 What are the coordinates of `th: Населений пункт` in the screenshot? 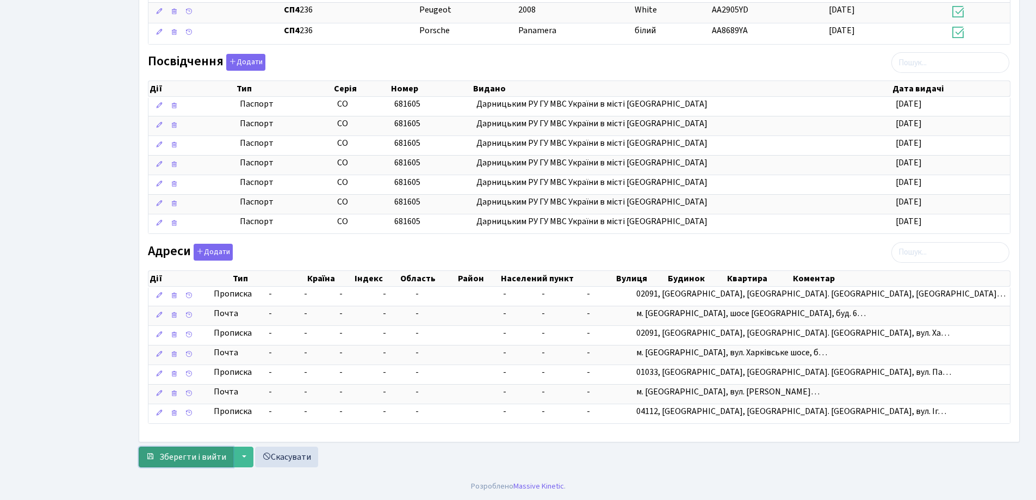 It's located at (557, 278).